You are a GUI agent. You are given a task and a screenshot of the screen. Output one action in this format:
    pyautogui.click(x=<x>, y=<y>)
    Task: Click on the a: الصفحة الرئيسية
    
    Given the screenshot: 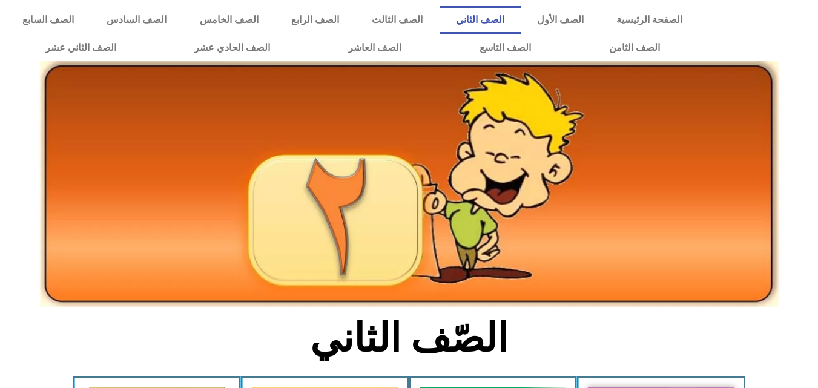 What is the action you would take?
    pyautogui.click(x=649, y=20)
    